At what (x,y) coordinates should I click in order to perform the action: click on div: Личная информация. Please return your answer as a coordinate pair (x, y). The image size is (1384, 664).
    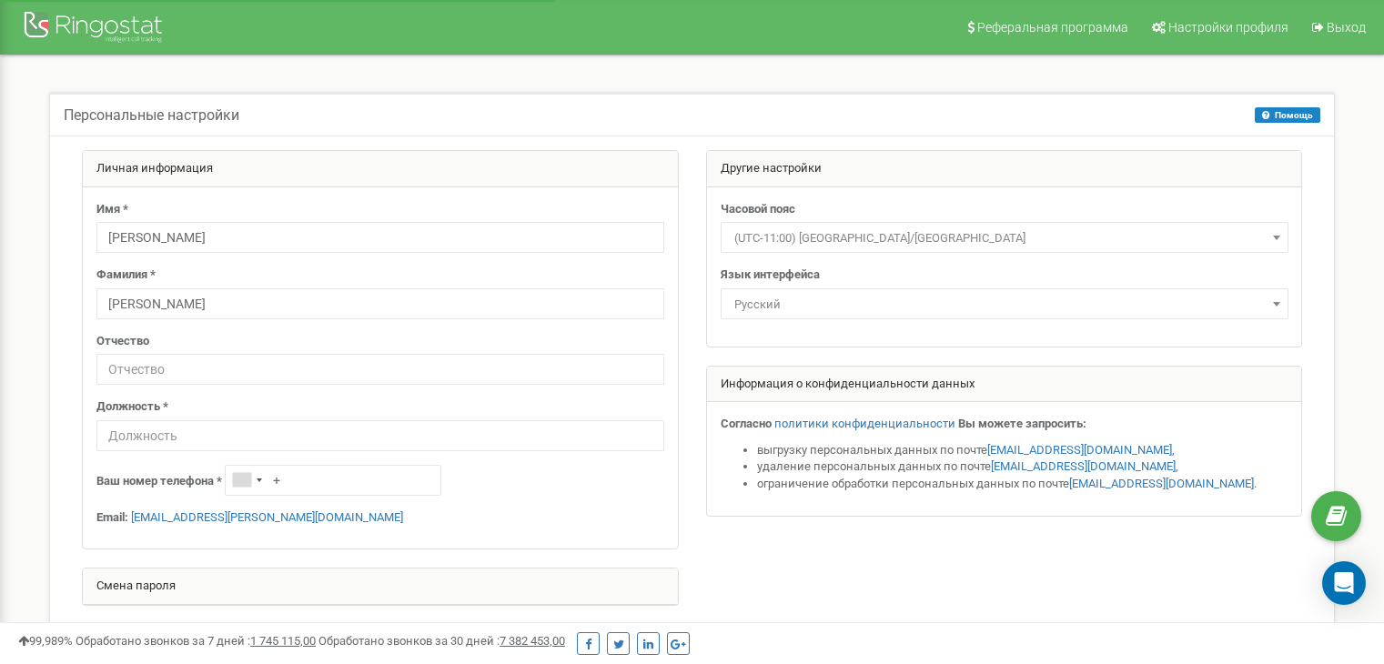
    Looking at the image, I should click on (380, 169).